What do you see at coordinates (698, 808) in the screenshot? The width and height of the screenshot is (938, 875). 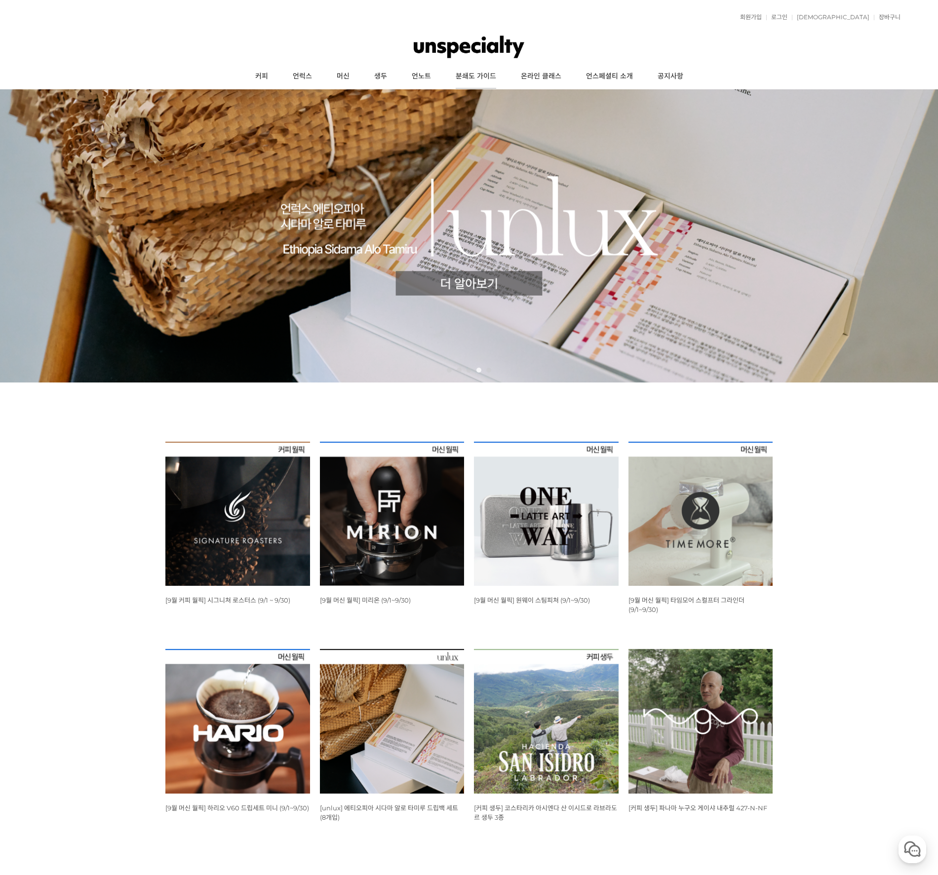 I see `a: [커피 생두] 파나마 누구오 게이샤 내추럴 427-N-NF` at bounding box center [698, 808].